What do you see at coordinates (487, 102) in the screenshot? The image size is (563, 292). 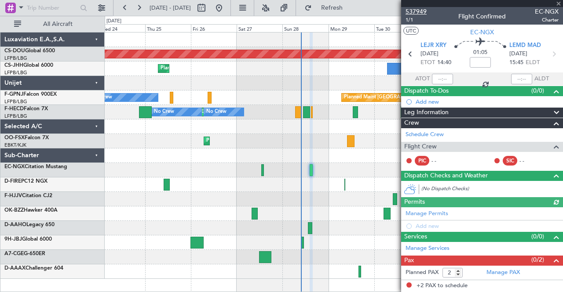 I see `div: Add new` at bounding box center [487, 102].